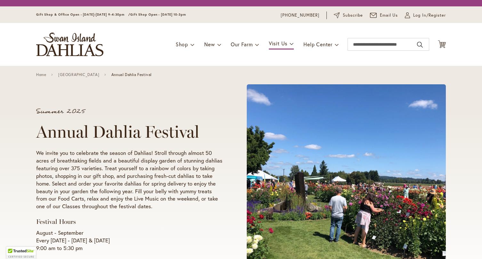 Image resolution: width=482 pixels, height=259 pixels. Describe the element at coordinates (389, 15) in the screenshot. I see `span: Email Us` at that location.